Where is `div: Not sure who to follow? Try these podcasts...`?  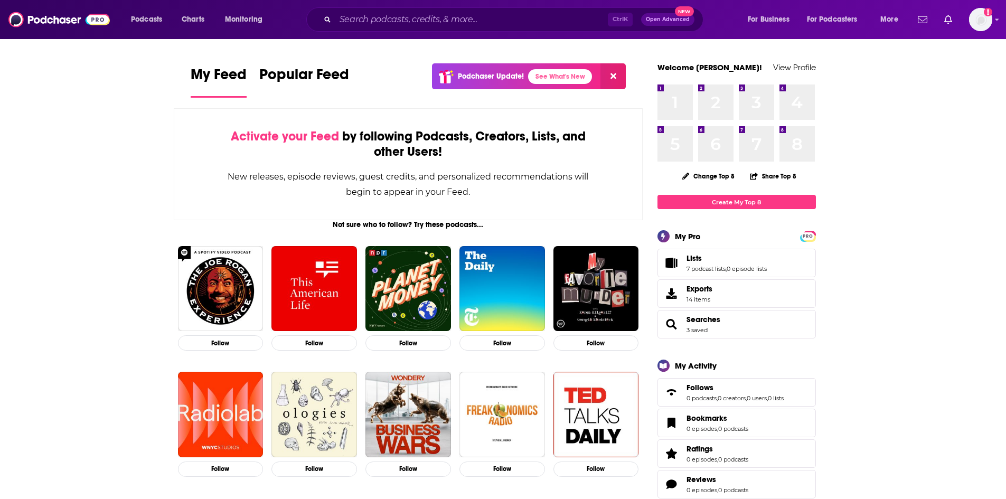
div: Not sure who to follow? Try these podcasts... is located at coordinates (408, 225).